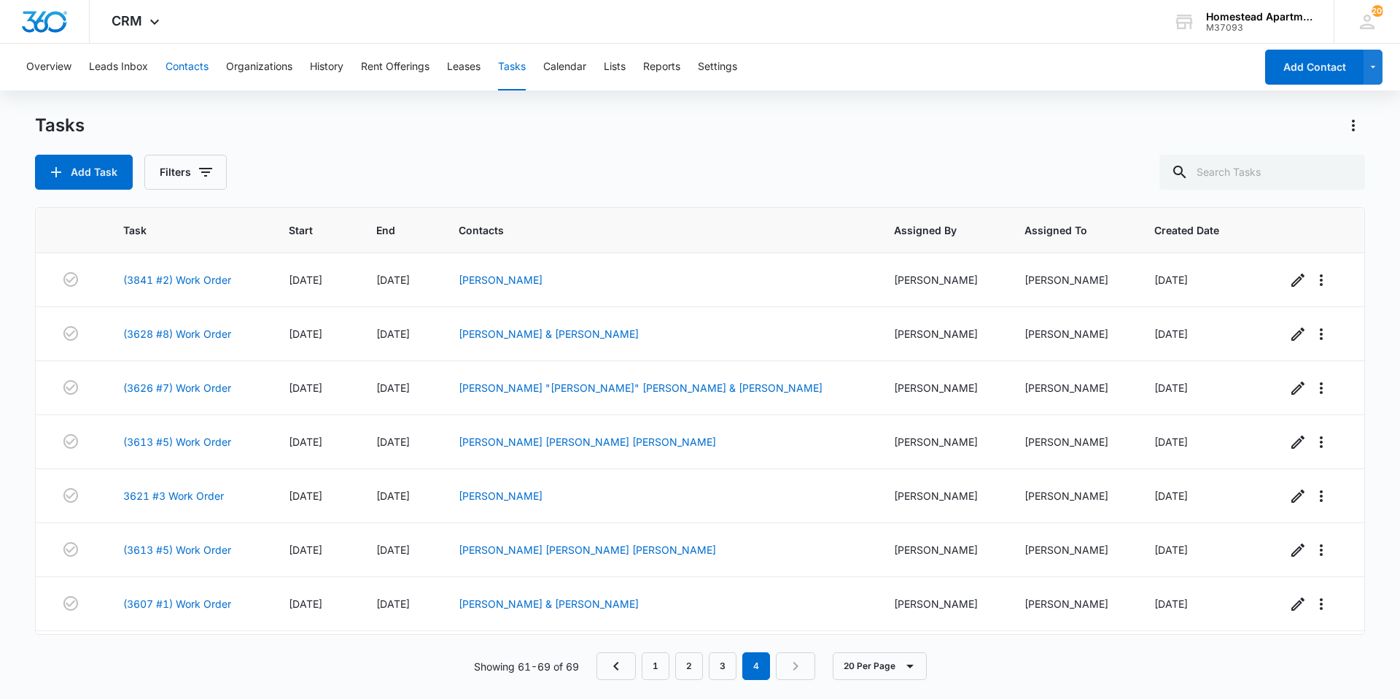 The width and height of the screenshot is (1400, 699). Describe the element at coordinates (1378, 11) in the screenshot. I see `div: notifications count` at that location.